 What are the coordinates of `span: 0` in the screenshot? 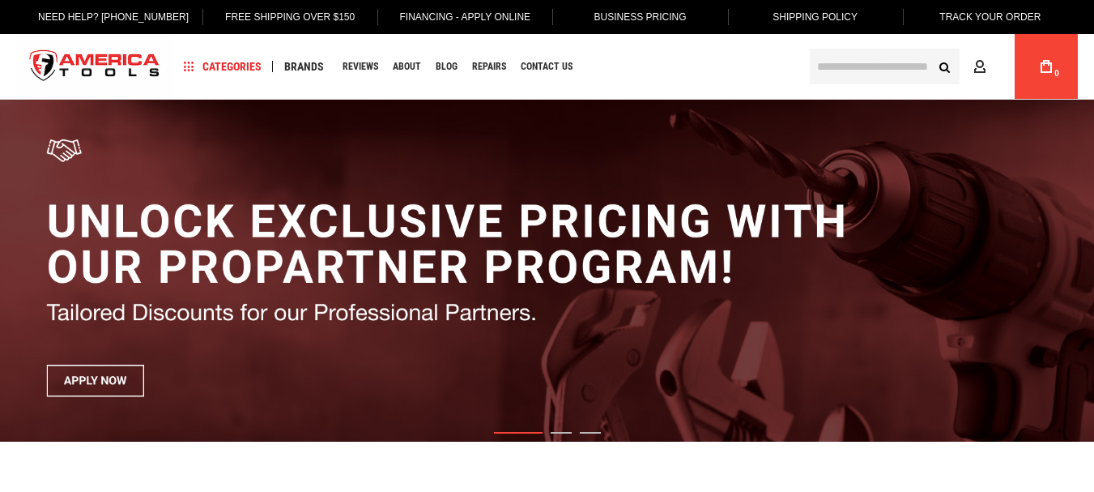 It's located at (1057, 73).